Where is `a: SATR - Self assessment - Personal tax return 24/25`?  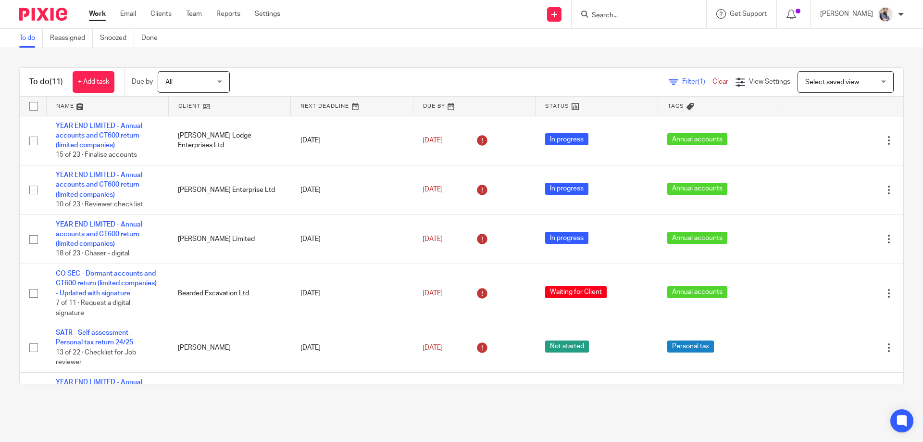
a: SATR - Self assessment - Personal tax return 24/25 is located at coordinates (94, 337).